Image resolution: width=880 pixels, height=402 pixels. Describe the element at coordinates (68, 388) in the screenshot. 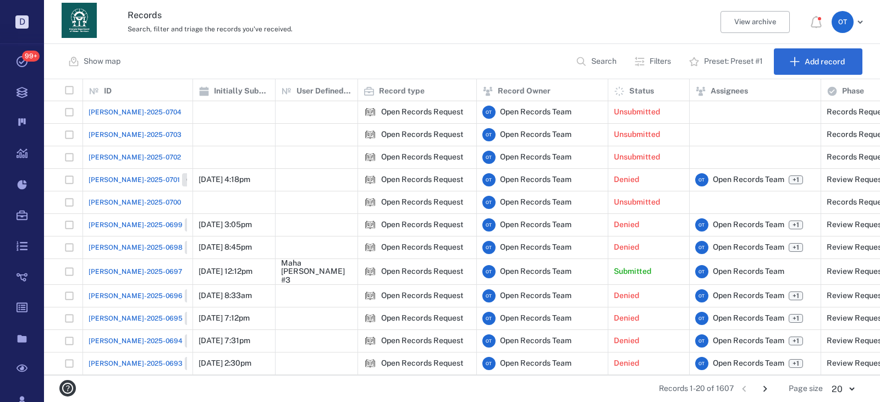

I see `button: help` at that location.